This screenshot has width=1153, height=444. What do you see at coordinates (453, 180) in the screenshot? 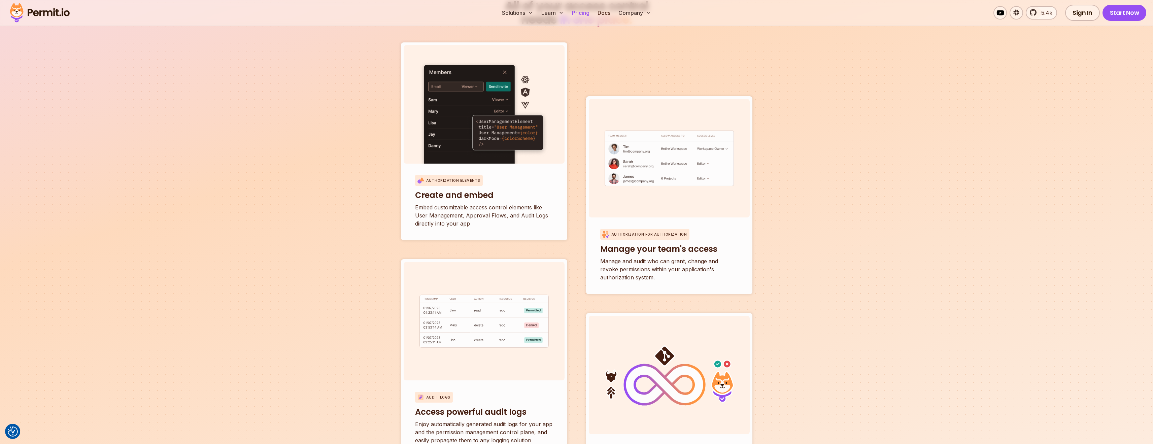
I see `p: Authorization Elements` at bounding box center [453, 180].